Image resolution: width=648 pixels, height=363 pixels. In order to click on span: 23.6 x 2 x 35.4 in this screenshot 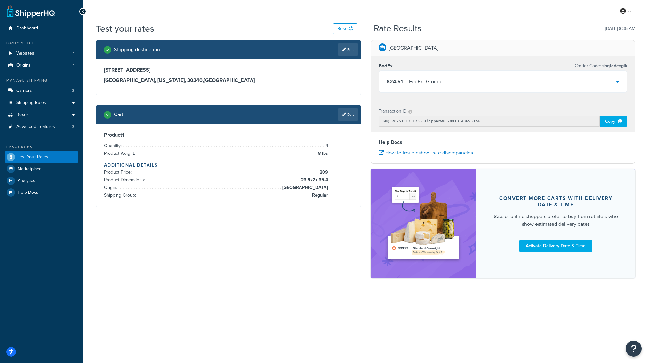, I will do `click(314, 180)`.